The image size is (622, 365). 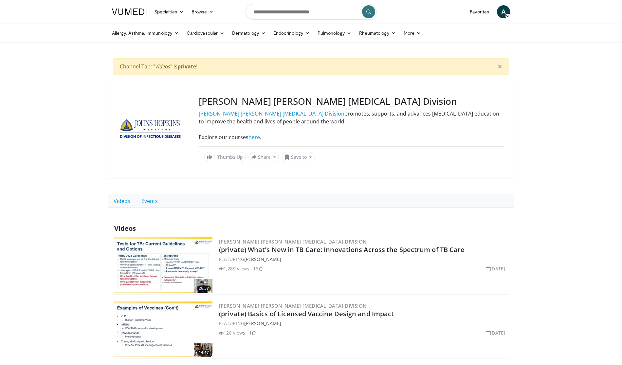 What do you see at coordinates (307, 314) in the screenshot?
I see `a: (private) Basics of Licensed Vaccine Design and Impact` at bounding box center [307, 314].